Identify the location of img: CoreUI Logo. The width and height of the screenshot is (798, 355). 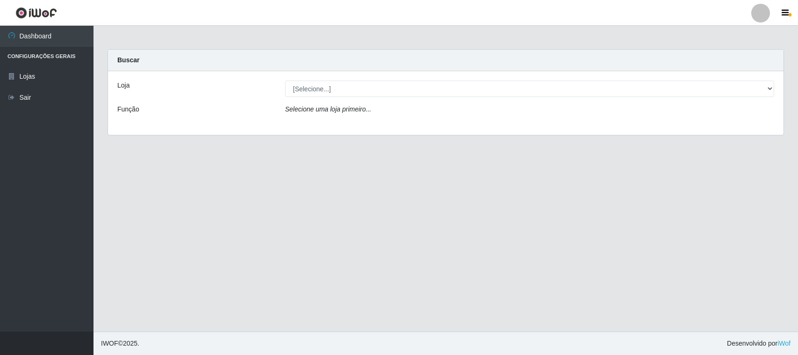
(36, 13).